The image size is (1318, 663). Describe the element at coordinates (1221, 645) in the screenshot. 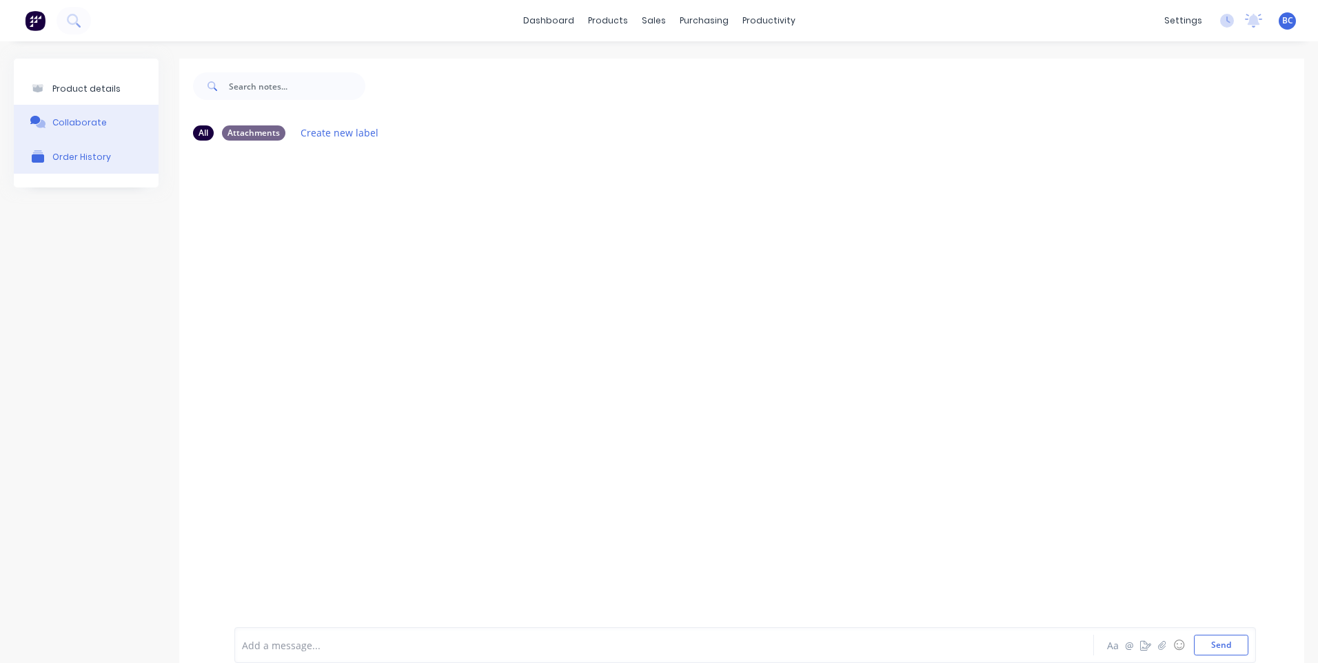

I see `button: Send` at that location.